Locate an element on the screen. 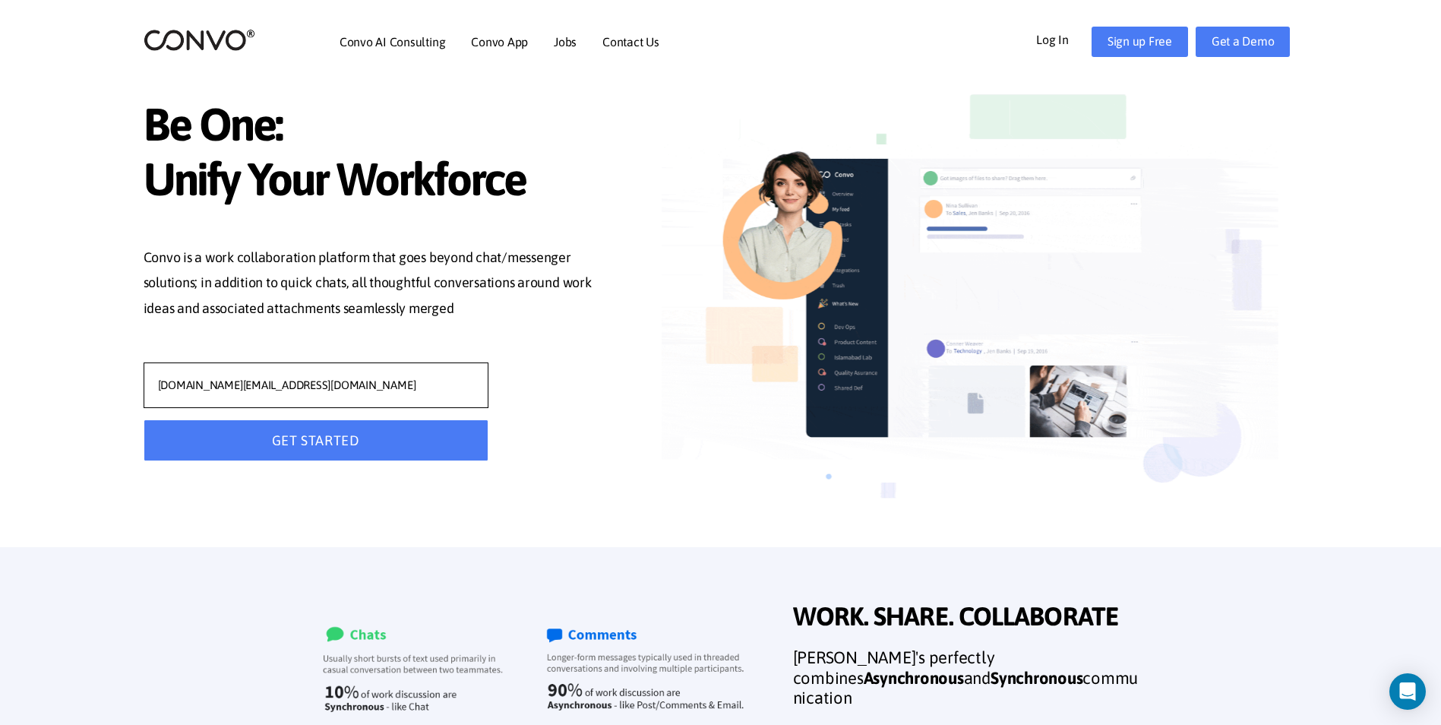  a: Get a Demo is located at coordinates (1243, 42).